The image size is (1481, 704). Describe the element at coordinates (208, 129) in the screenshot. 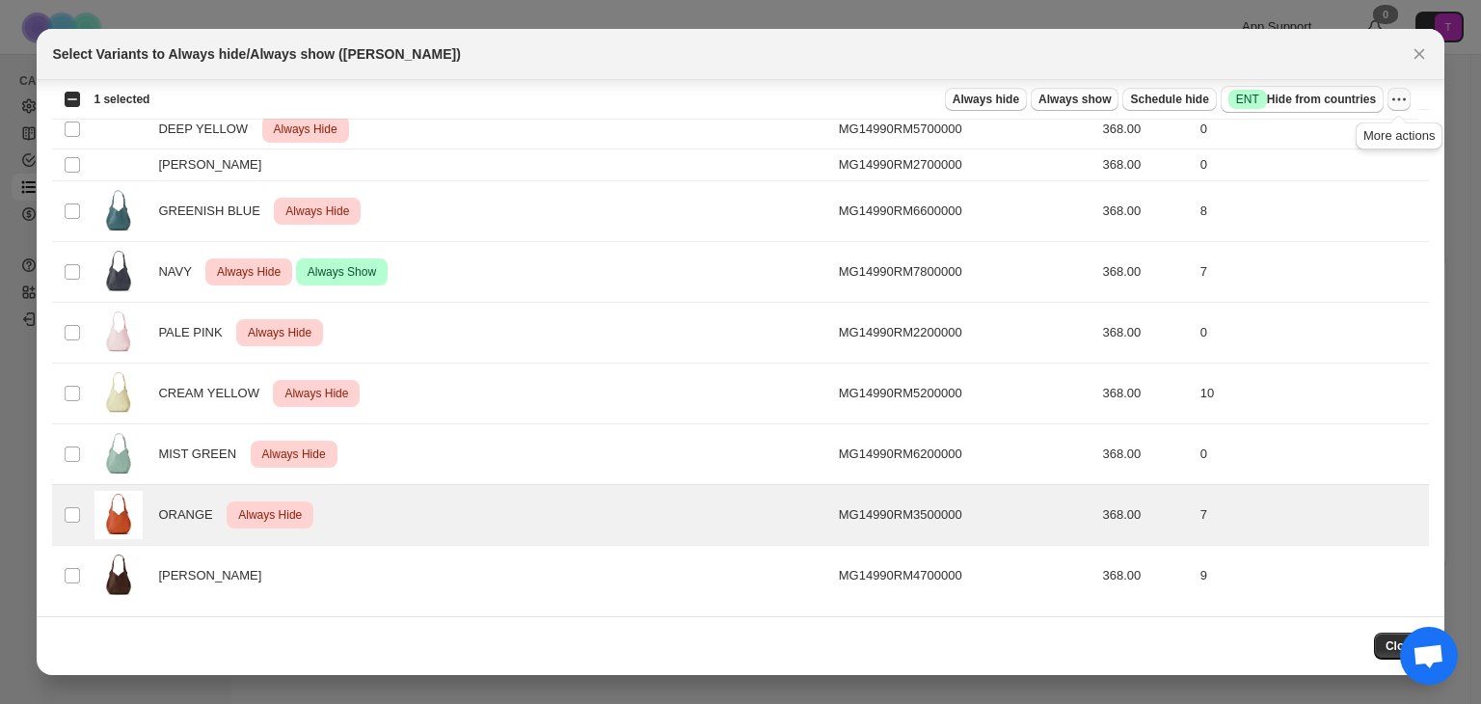

I see `span: DEEP YELLOW` at that location.